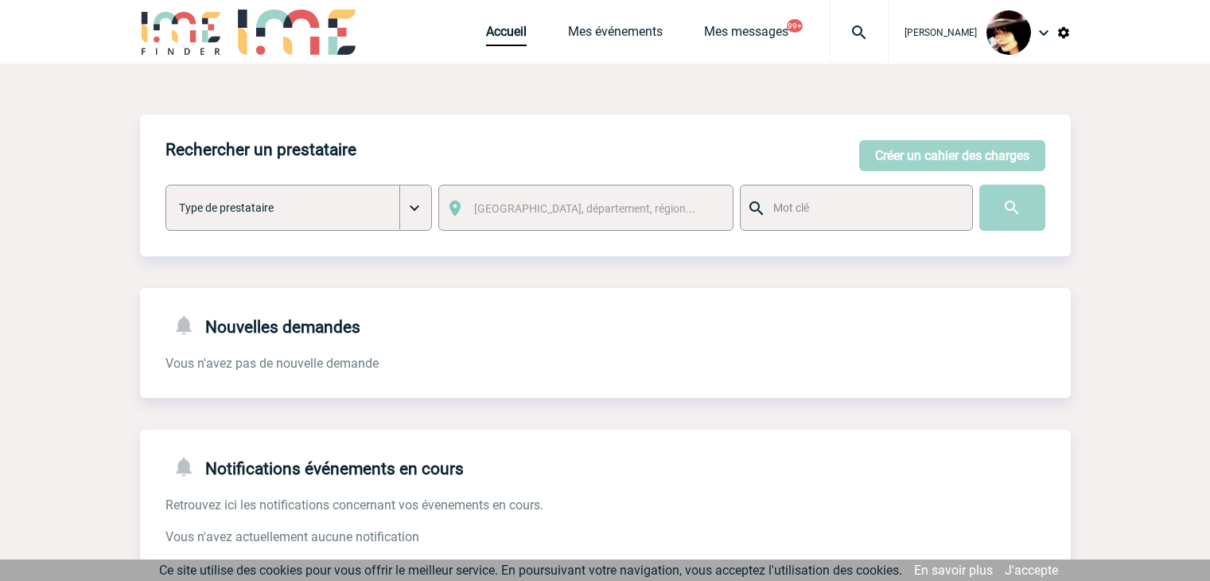  What do you see at coordinates (615, 35) in the screenshot?
I see `a: Mes événements` at bounding box center [615, 35].